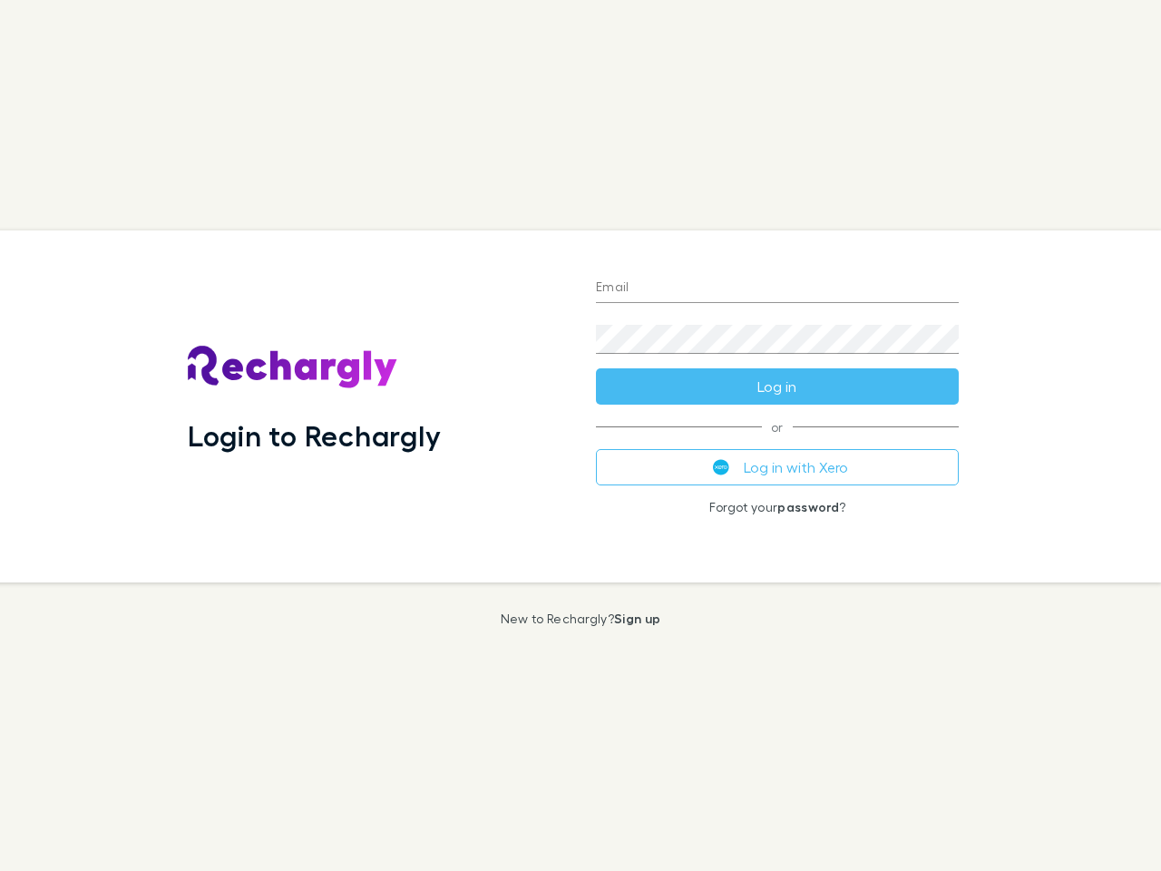 This screenshot has width=1161, height=871. What do you see at coordinates (808, 506) in the screenshot?
I see `a: password` at bounding box center [808, 506].